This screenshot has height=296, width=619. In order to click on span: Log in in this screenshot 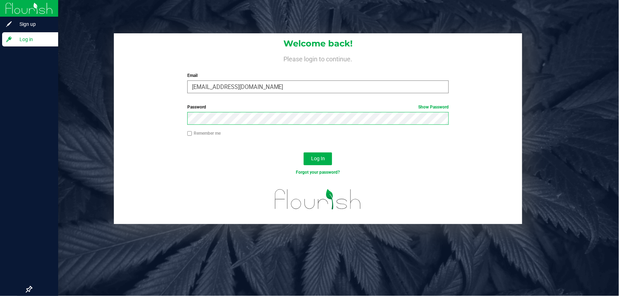, I will do `click(34, 39)`.